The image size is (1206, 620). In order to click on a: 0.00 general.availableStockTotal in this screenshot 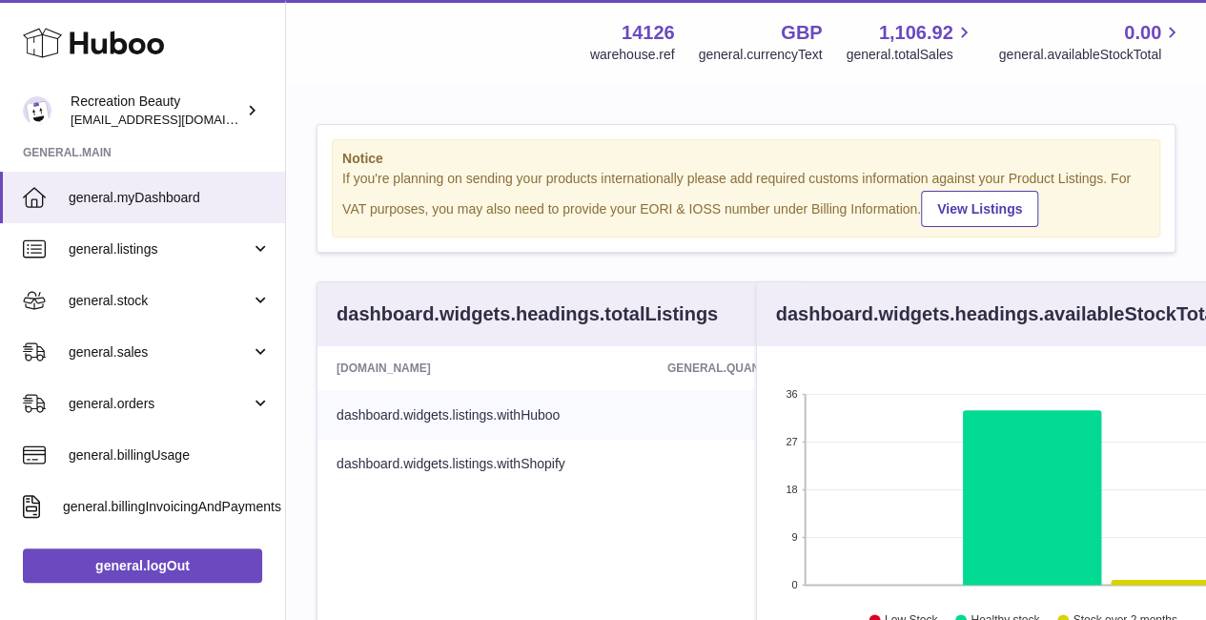, I will do `click(1091, 42)`.